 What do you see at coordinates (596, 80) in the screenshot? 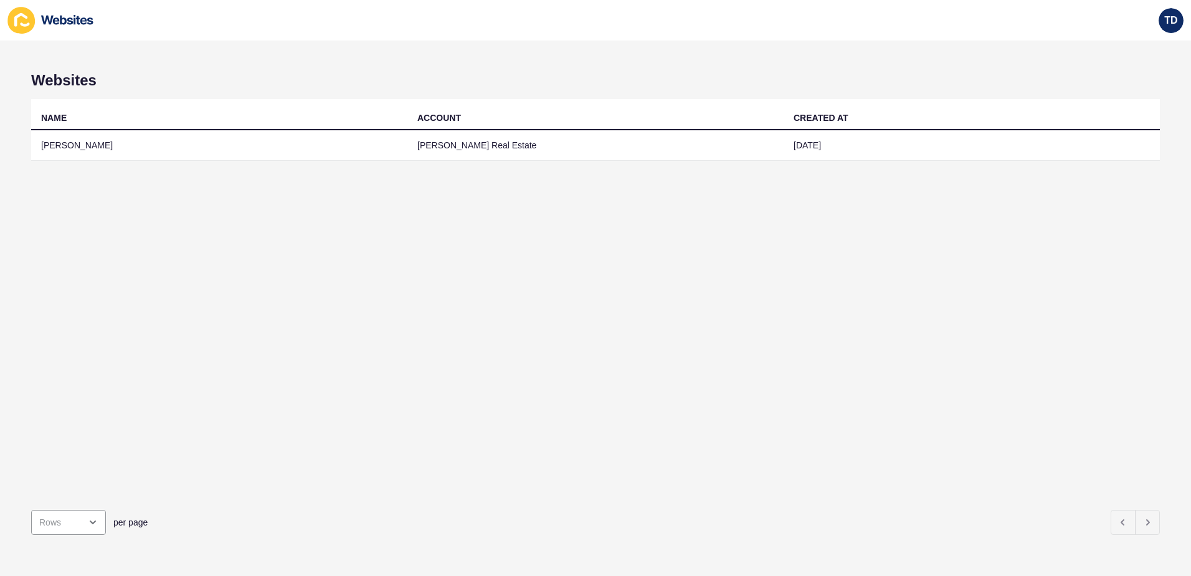
I see `h1: Websites` at bounding box center [596, 80].